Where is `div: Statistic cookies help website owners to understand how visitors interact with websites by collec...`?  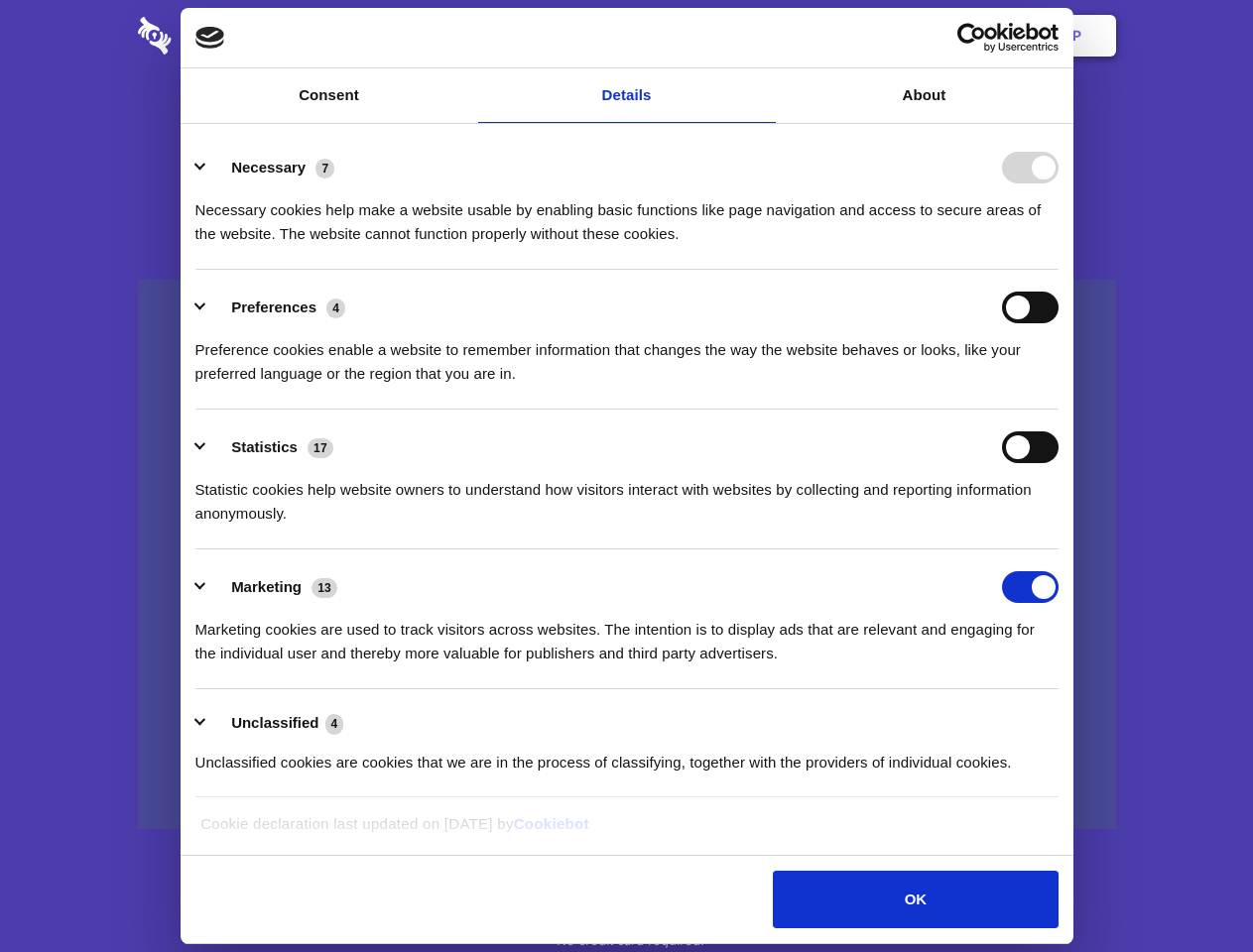
div: Statistic cookies help website owners to understand how visitors interact with websites by collec... is located at coordinates (627, 493).